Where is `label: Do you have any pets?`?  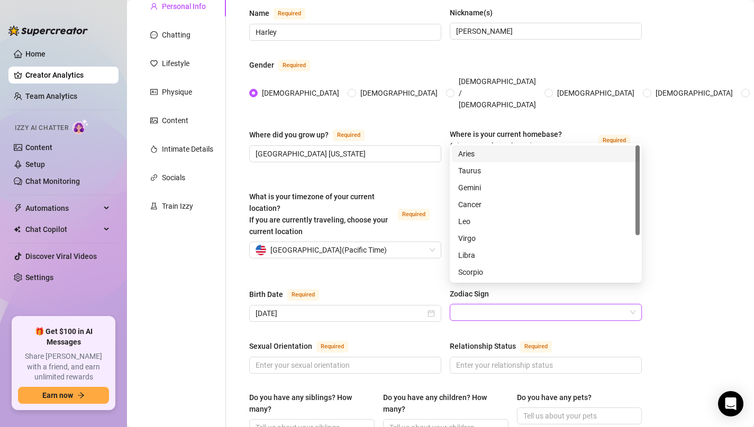
label: Do you have any pets? is located at coordinates (558, 398).